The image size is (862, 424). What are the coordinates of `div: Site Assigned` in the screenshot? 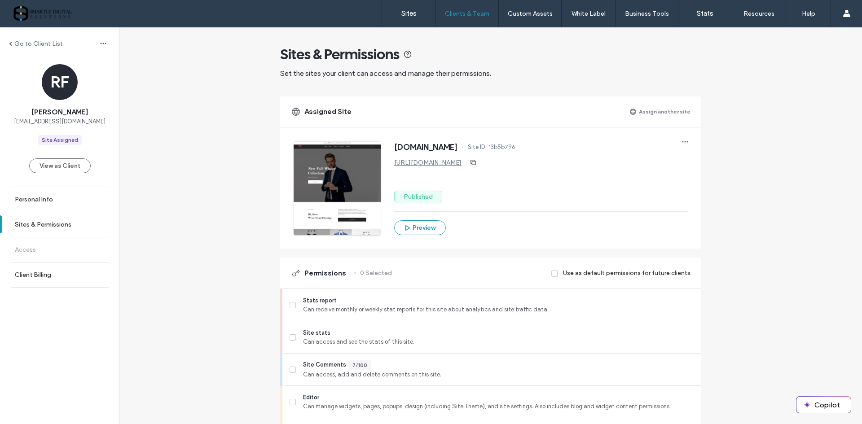 It's located at (60, 140).